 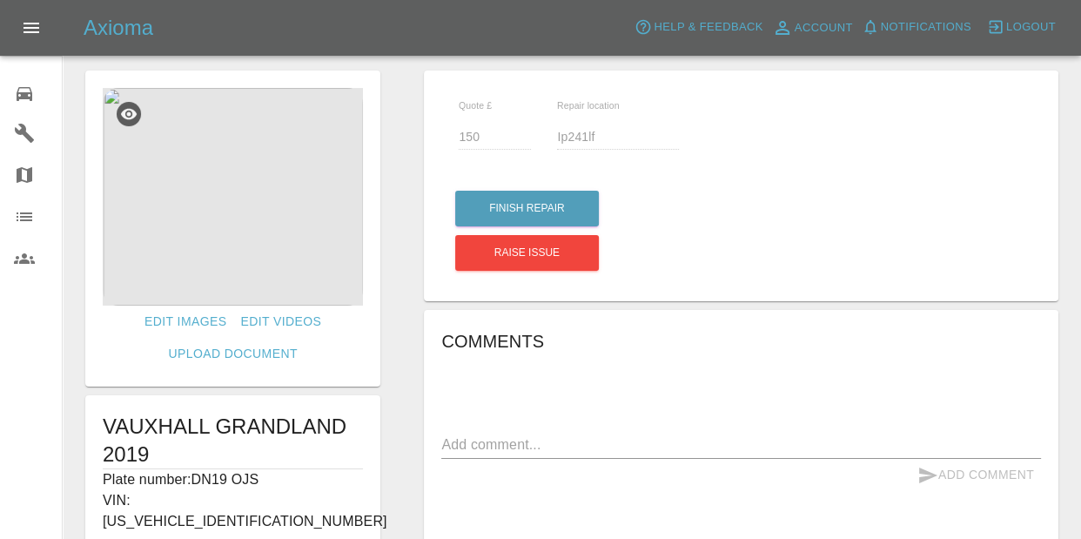 What do you see at coordinates (118, 28) in the screenshot?
I see `h5: Axioma` at bounding box center [118, 28].